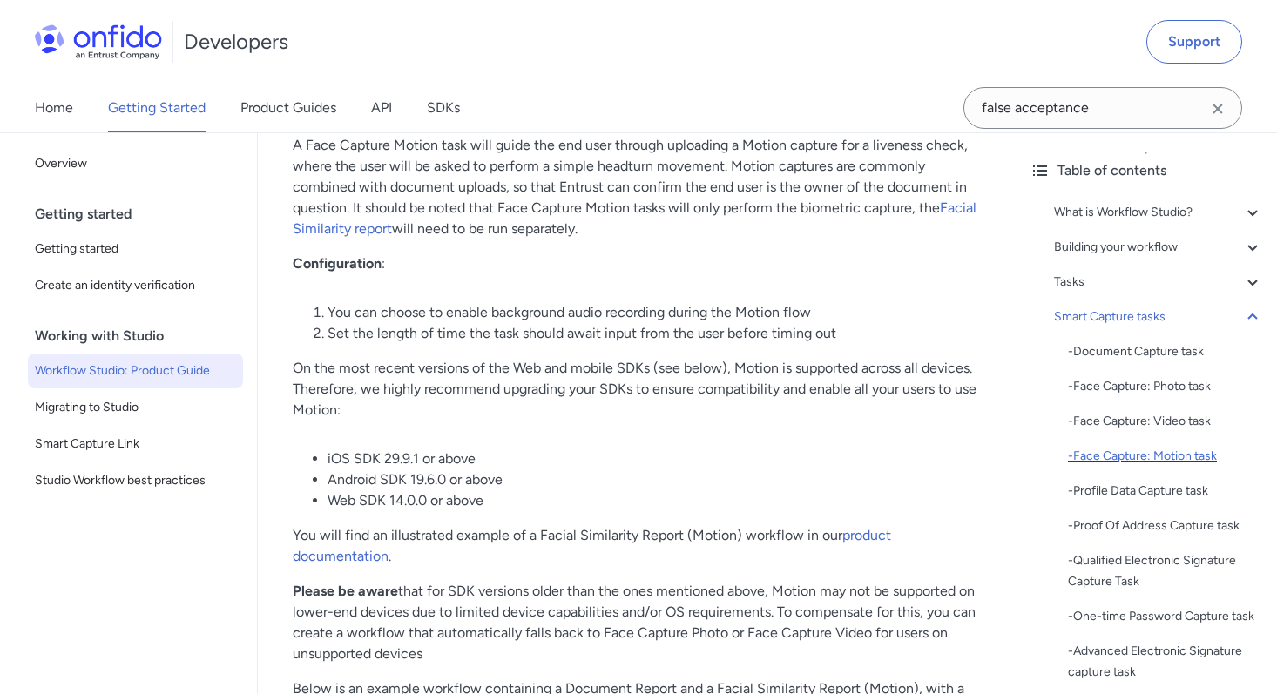  What do you see at coordinates (135, 249) in the screenshot?
I see `span: Getting started` at bounding box center [135, 249].